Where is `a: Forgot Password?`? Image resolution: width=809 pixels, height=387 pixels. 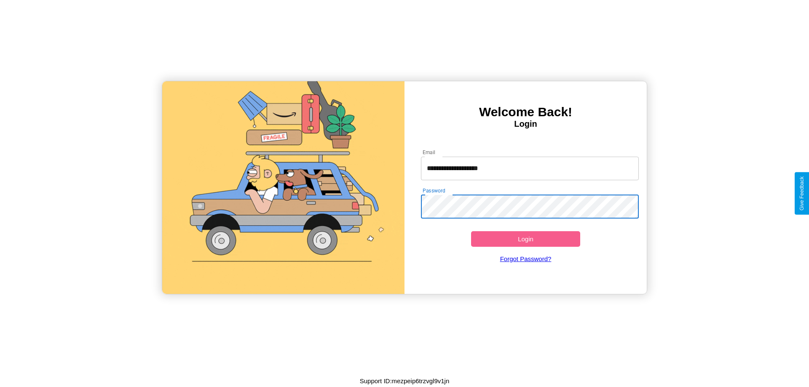 a: Forgot Password? is located at coordinates (526, 259).